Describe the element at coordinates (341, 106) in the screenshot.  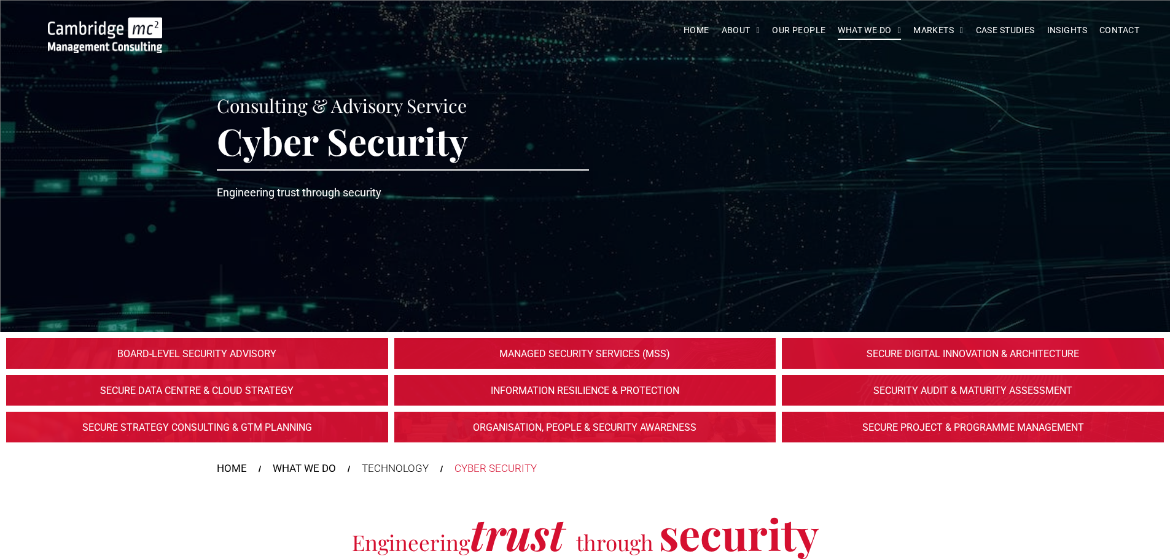
I see `span: Consulting & Advisory Service` at that location.